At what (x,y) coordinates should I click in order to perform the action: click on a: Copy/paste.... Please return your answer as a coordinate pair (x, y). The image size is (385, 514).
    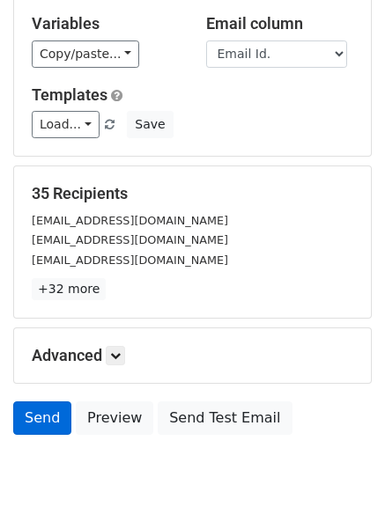
    Looking at the image, I should click on (85, 54).